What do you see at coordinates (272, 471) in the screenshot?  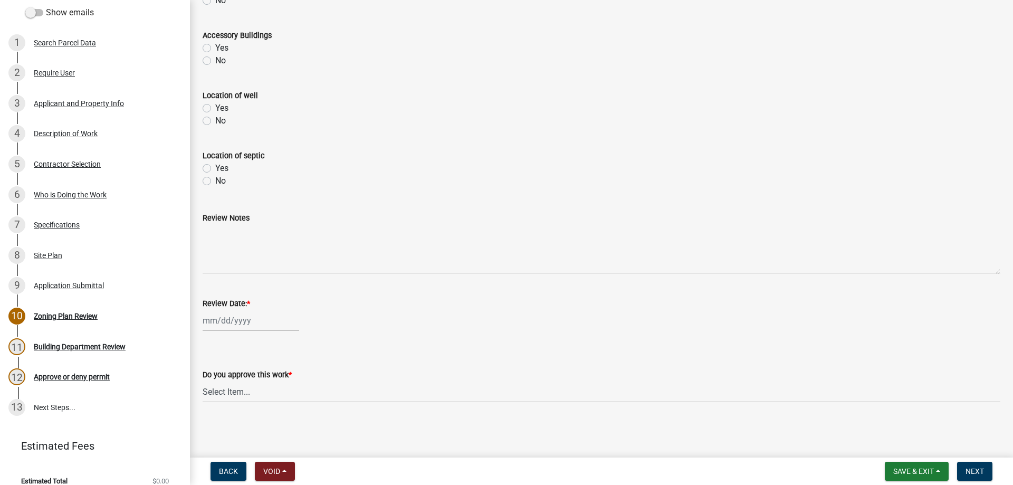 I see `span: Void` at bounding box center [272, 471].